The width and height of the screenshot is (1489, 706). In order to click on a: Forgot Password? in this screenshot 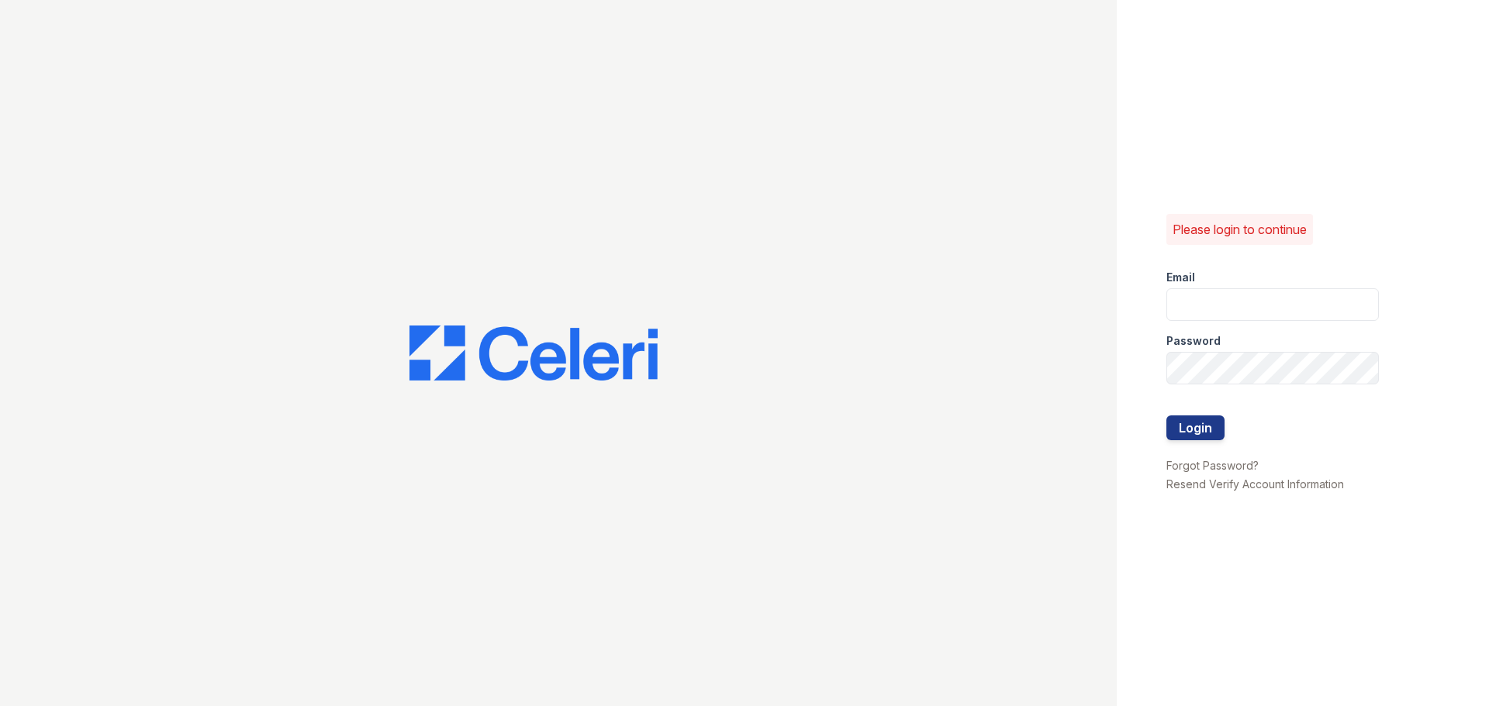, I will do `click(1212, 465)`.